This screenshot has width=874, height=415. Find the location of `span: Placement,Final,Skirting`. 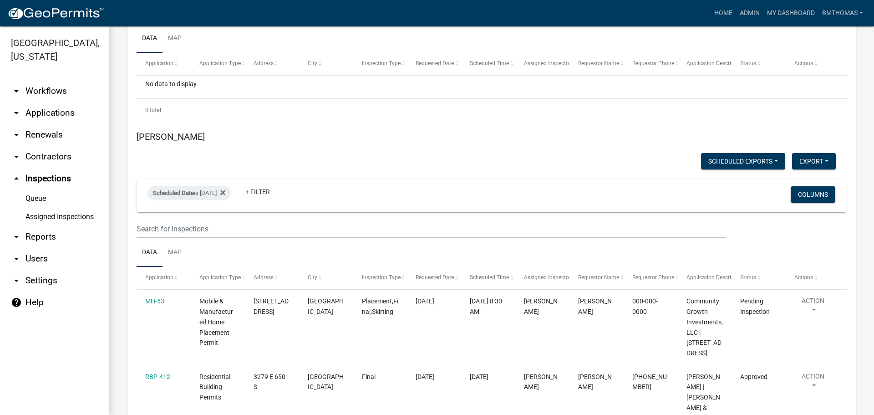

span: Placement,Final,Skirting is located at coordinates (380, 306).